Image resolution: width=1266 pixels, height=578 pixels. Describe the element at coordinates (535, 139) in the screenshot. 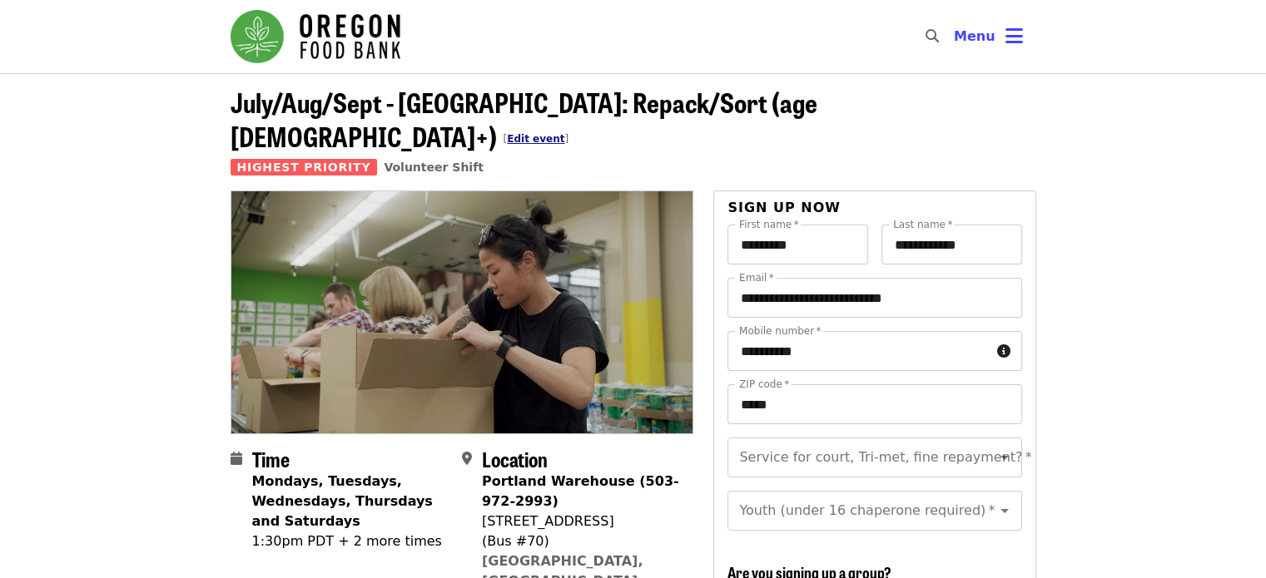

I see `a: Edit event` at that location.